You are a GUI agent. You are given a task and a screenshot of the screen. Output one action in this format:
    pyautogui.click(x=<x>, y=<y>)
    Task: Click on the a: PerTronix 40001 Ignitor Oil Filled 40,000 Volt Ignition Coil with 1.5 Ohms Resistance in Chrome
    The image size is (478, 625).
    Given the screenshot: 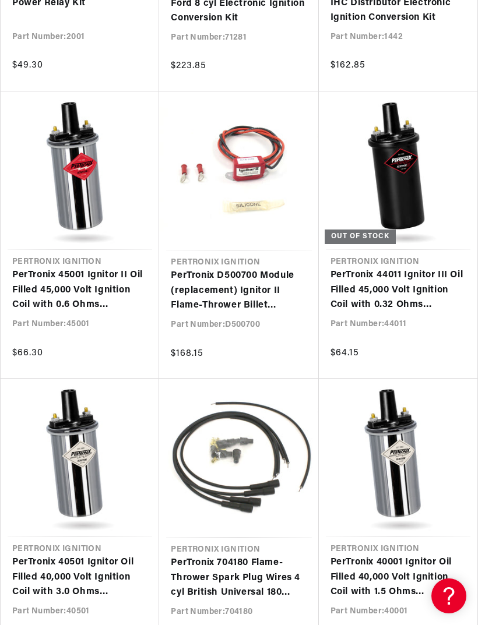 What is the action you would take?
    pyautogui.click(x=398, y=578)
    